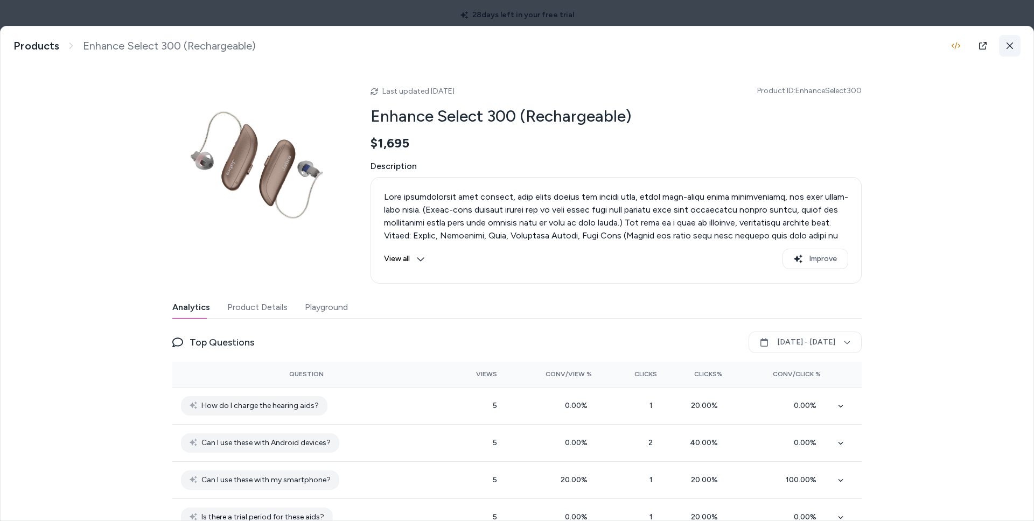 The image size is (1034, 521). Describe the element at coordinates (258, 164) in the screenshot. I see `img: sku_es300_bronze.jpg` at that location.